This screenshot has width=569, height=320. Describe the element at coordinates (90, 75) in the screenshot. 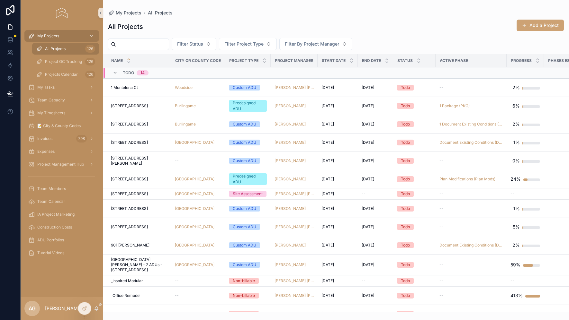

I see `div: 126` at that location.